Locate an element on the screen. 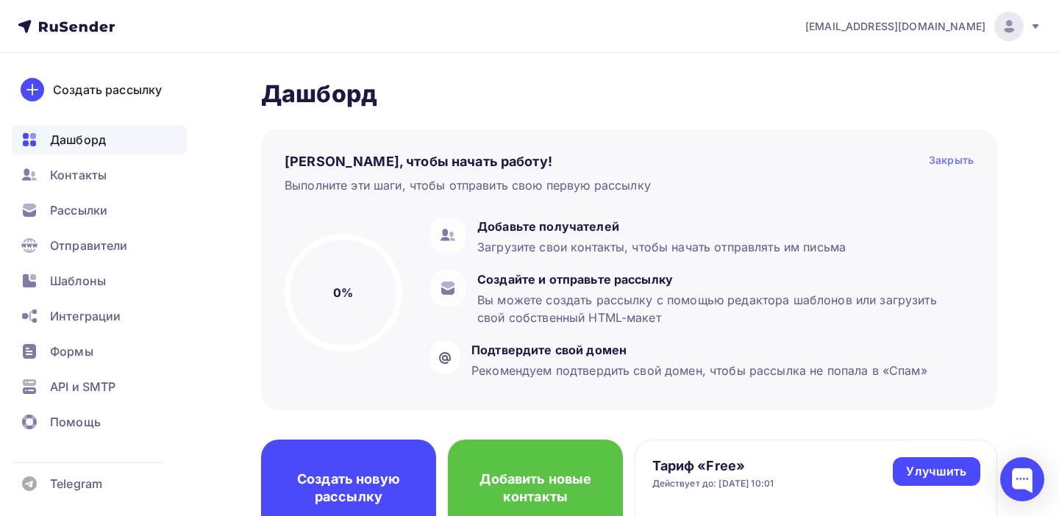 Image resolution: width=1059 pixels, height=516 pixels. div: Улучшить is located at coordinates (936, 471).